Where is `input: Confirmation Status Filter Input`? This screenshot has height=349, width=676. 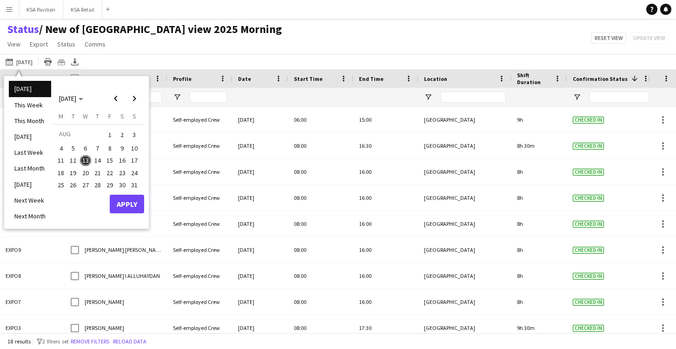 input: Confirmation Status Filter Input is located at coordinates (619, 97).